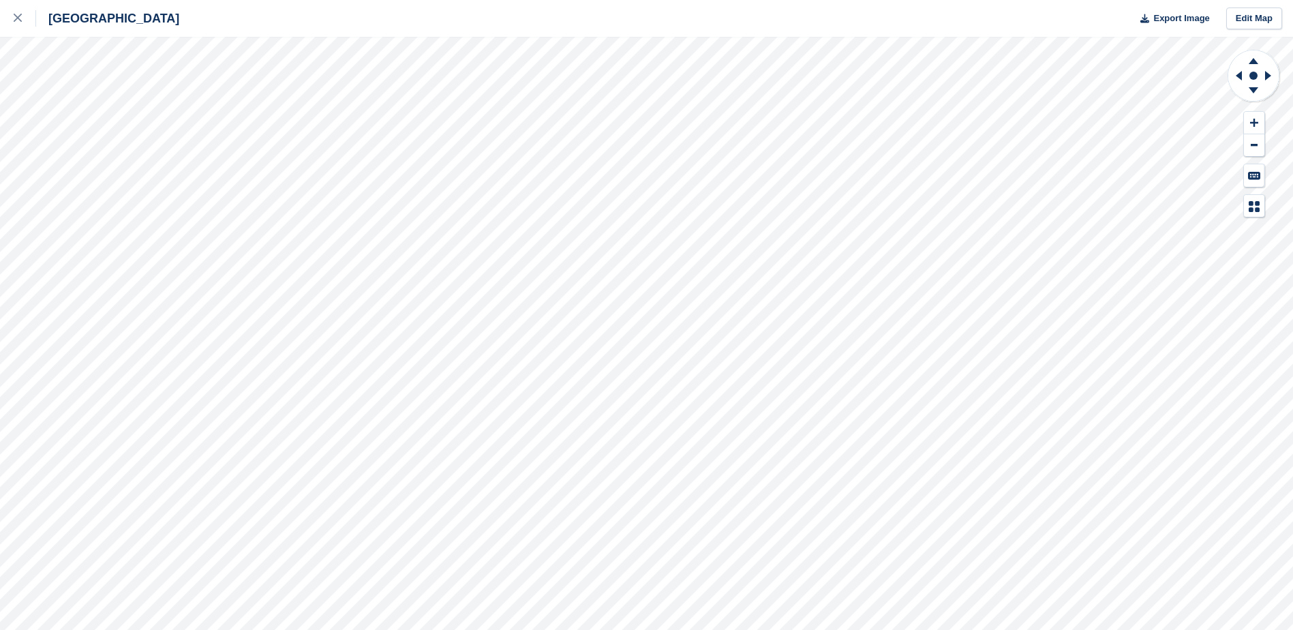  I want to click on button: Map Legend, so click(1254, 206).